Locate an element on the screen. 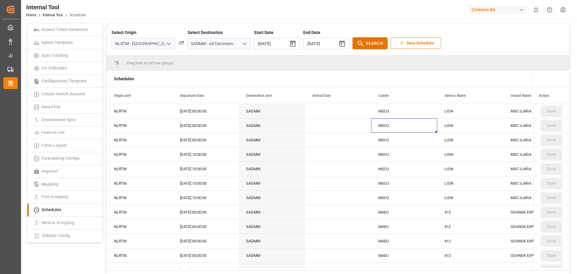 The height and width of the screenshot is (274, 577). span: Access Token Generator is located at coordinates (65, 29).